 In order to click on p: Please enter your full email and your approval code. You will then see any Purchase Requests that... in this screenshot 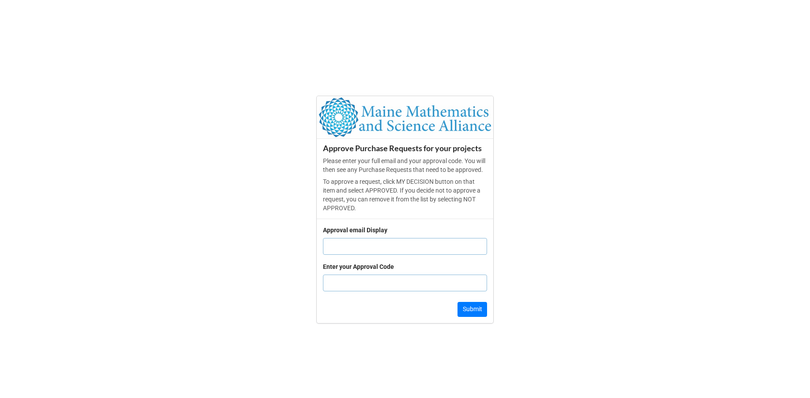, I will do `click(405, 165)`.